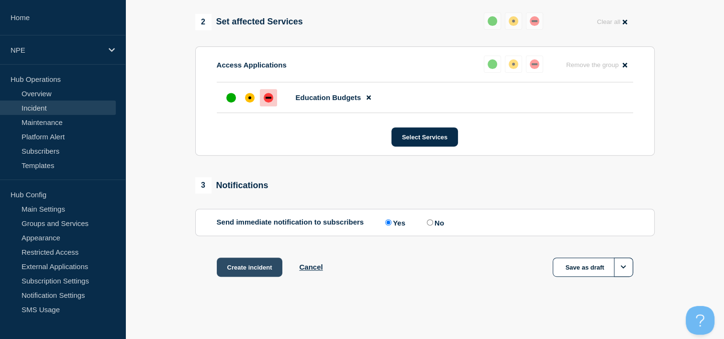 The image size is (724, 339). I want to click on button: Create incident, so click(250, 267).